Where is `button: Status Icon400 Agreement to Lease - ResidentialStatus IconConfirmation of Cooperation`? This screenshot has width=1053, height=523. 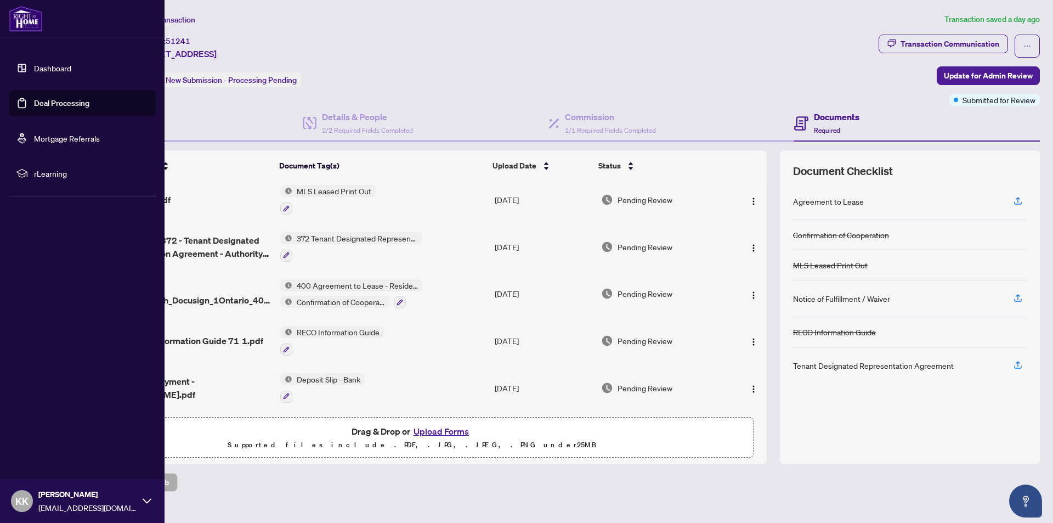 button: Status Icon400 Agreement to Lease - ResidentialStatus IconConfirmation of Cooperation is located at coordinates (351, 294).